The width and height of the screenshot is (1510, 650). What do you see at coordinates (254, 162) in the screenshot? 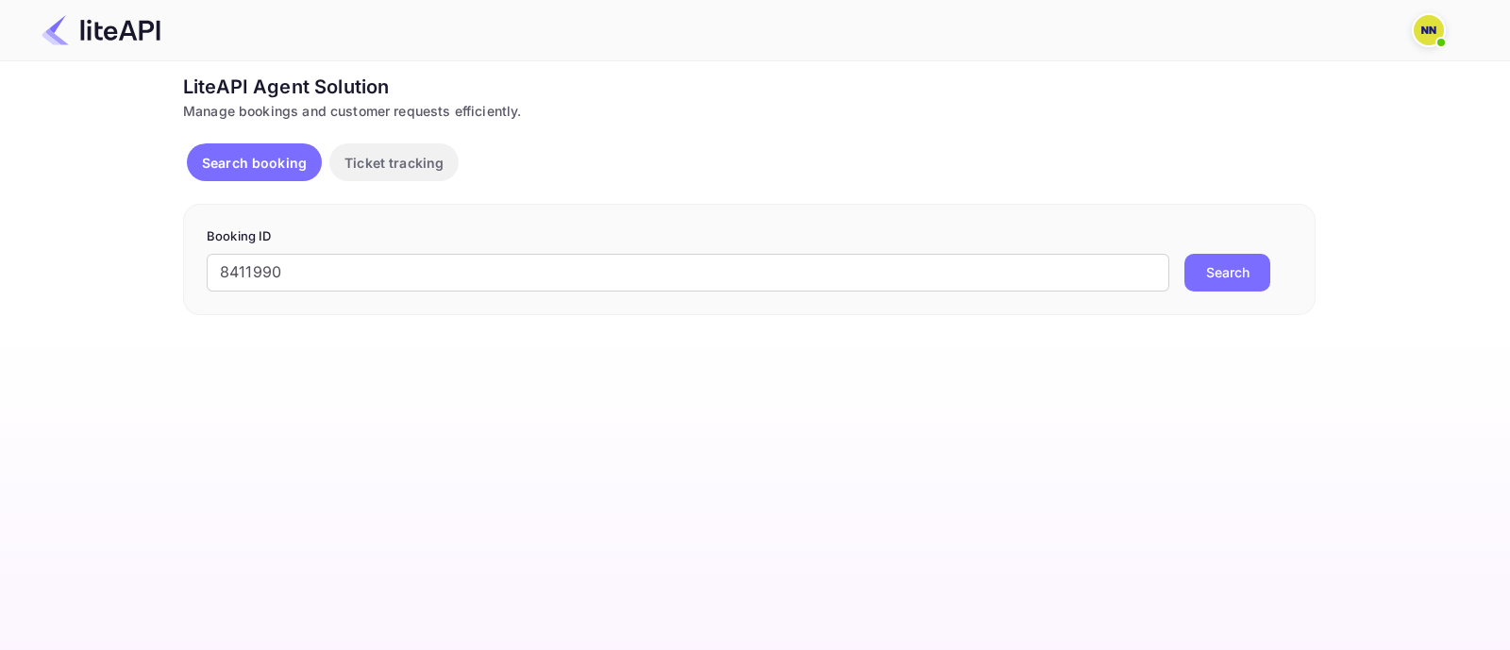
I see `p: Search booking` at bounding box center [254, 162].